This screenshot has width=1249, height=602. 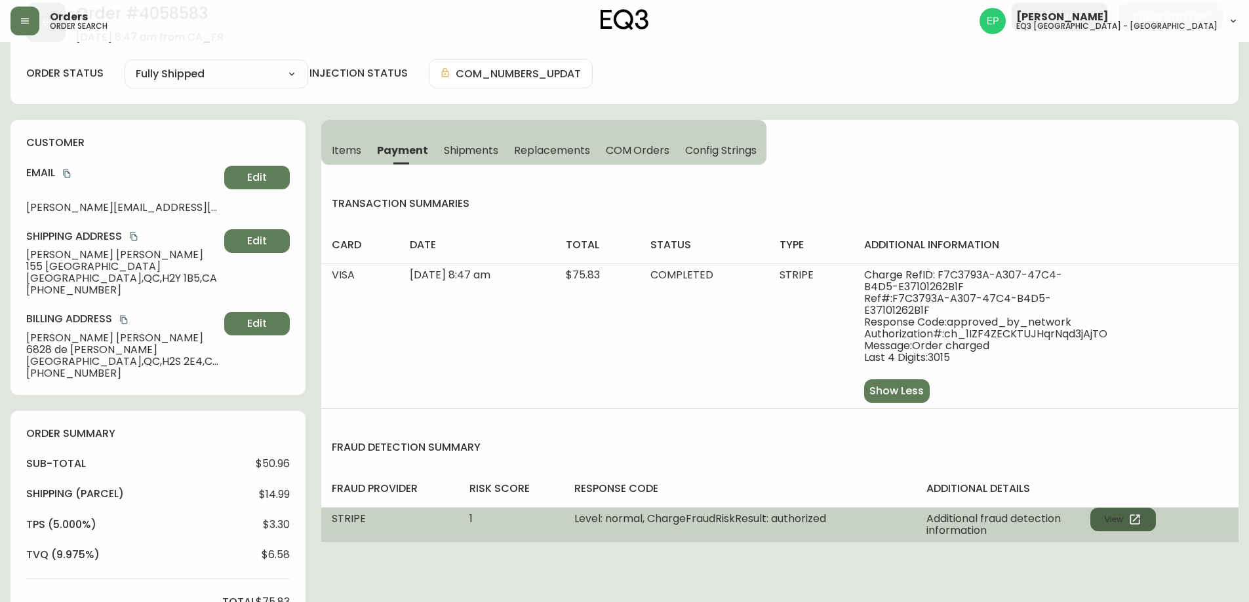 I want to click on span: Orders, so click(x=69, y=17).